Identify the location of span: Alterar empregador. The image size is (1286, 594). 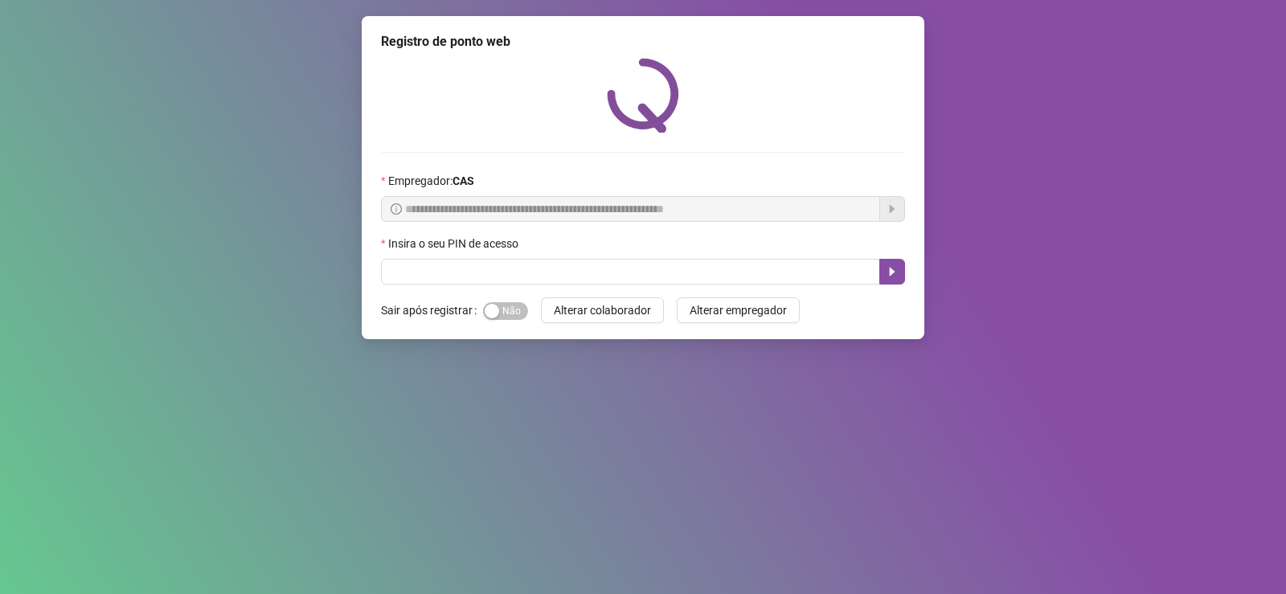
(738, 310).